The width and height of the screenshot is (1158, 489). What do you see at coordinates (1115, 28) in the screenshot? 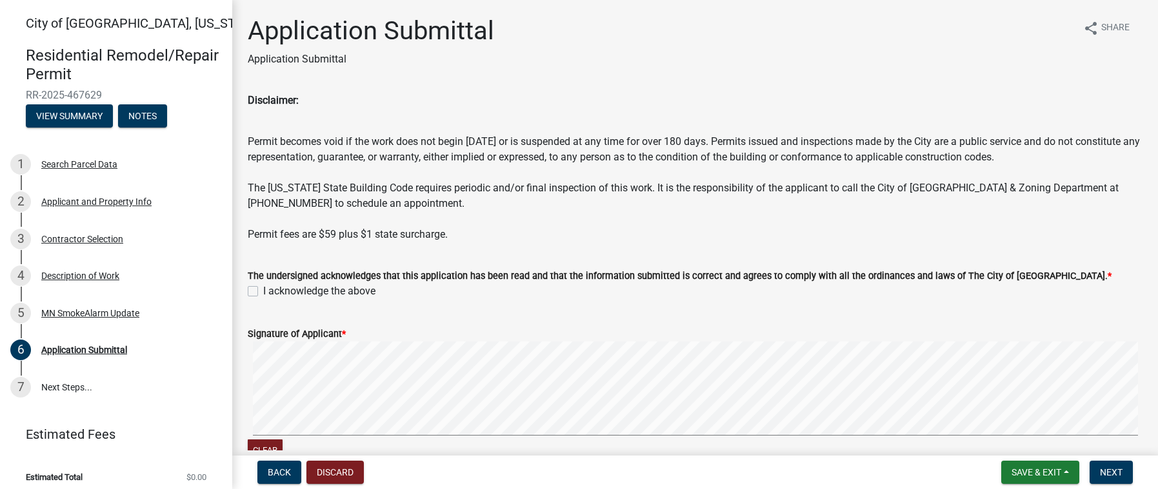
I see `span: Share` at bounding box center [1115, 28].